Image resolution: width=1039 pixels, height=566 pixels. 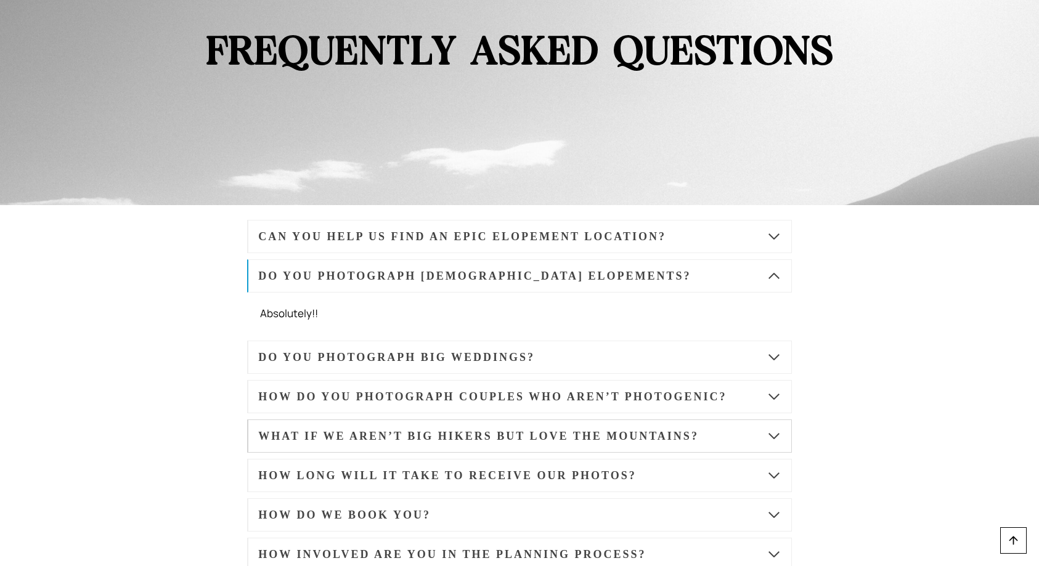 I want to click on button: DO YOU PHOTOGRAPH BIG WEDDINGS?, so click(x=519, y=357).